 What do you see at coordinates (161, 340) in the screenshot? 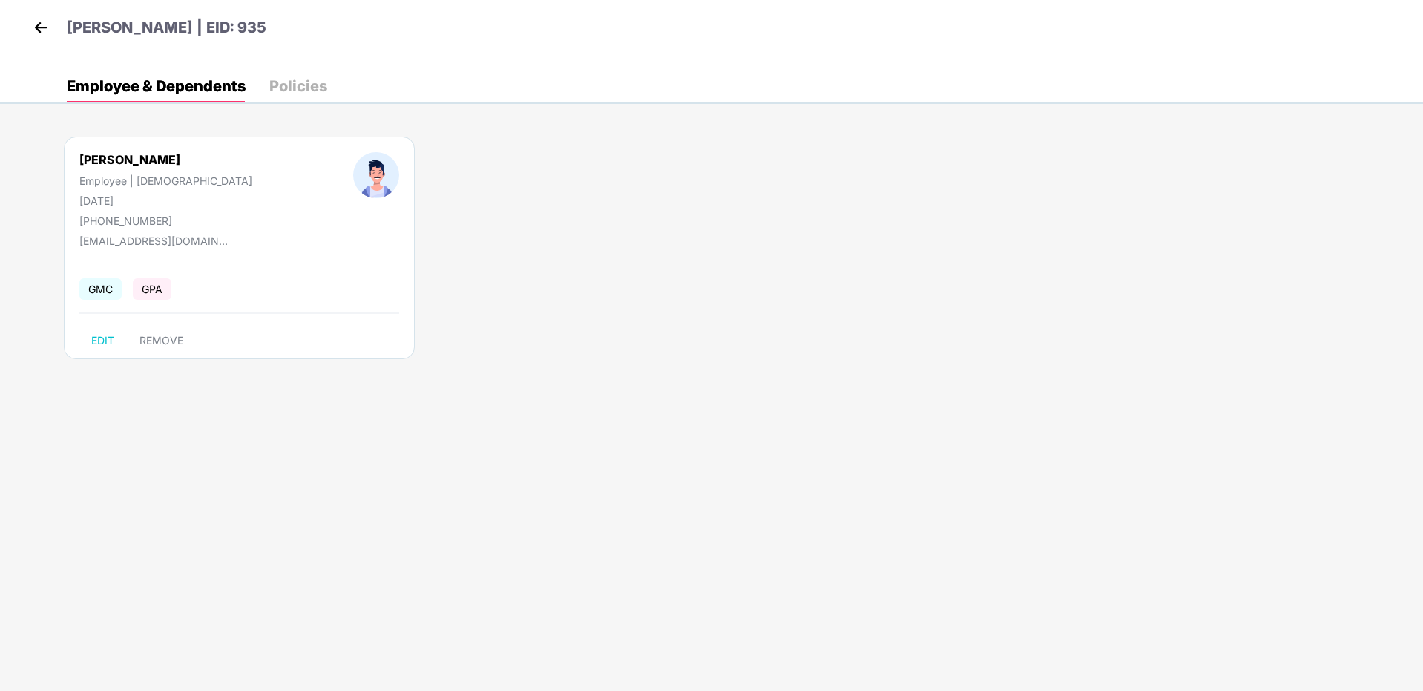
I see `button: REMOVE` at bounding box center [161, 340].